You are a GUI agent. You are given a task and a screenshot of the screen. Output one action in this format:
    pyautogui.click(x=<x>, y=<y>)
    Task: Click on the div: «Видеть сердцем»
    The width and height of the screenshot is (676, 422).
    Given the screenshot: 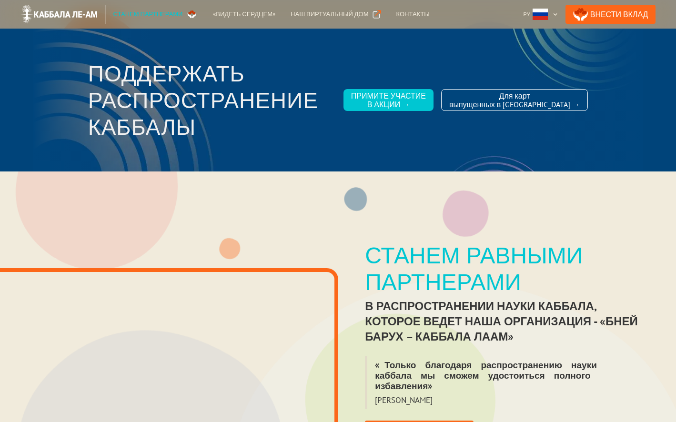 What is the action you would take?
    pyautogui.click(x=244, y=14)
    